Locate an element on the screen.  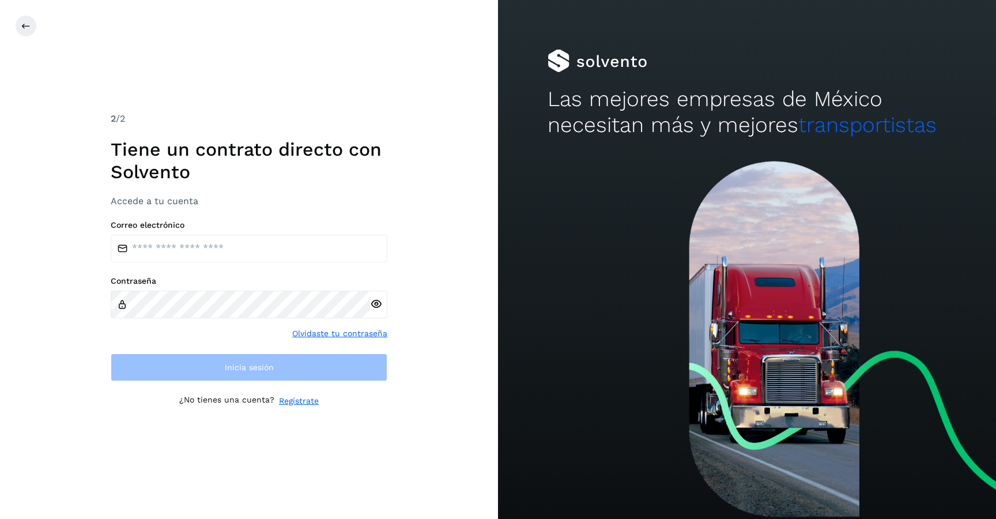
label: Contraseña is located at coordinates (249, 281).